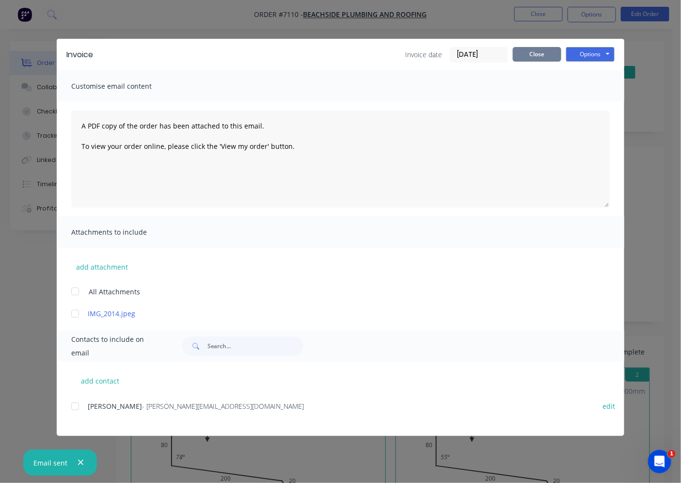 The height and width of the screenshot is (483, 681). I want to click on span: Attachments to include, so click(125, 232).